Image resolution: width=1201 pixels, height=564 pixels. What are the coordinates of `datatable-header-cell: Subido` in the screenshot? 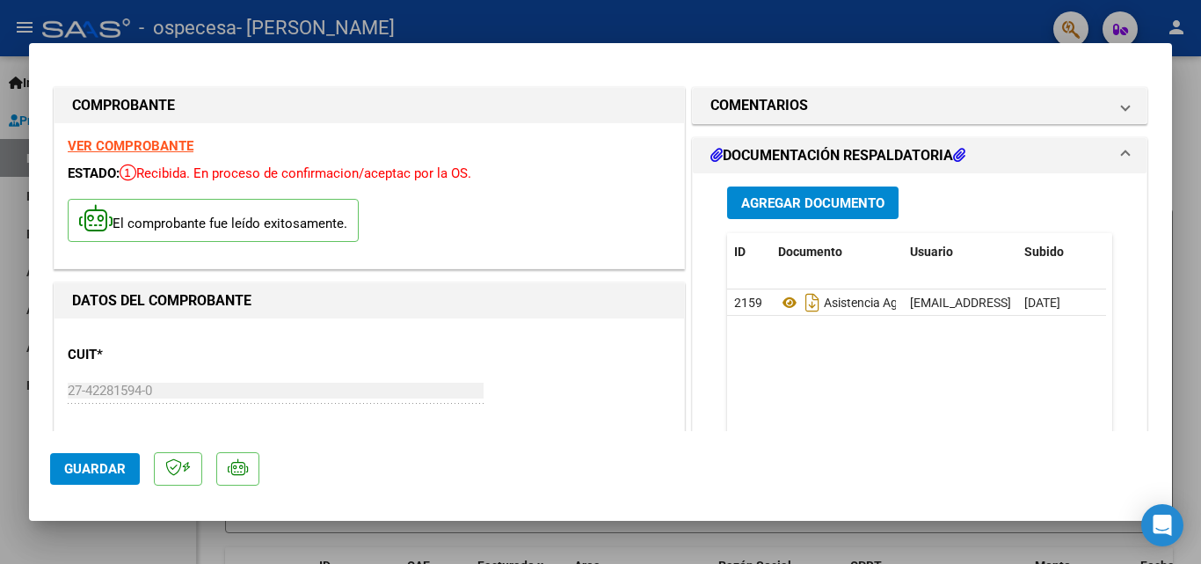 It's located at (1062, 252).